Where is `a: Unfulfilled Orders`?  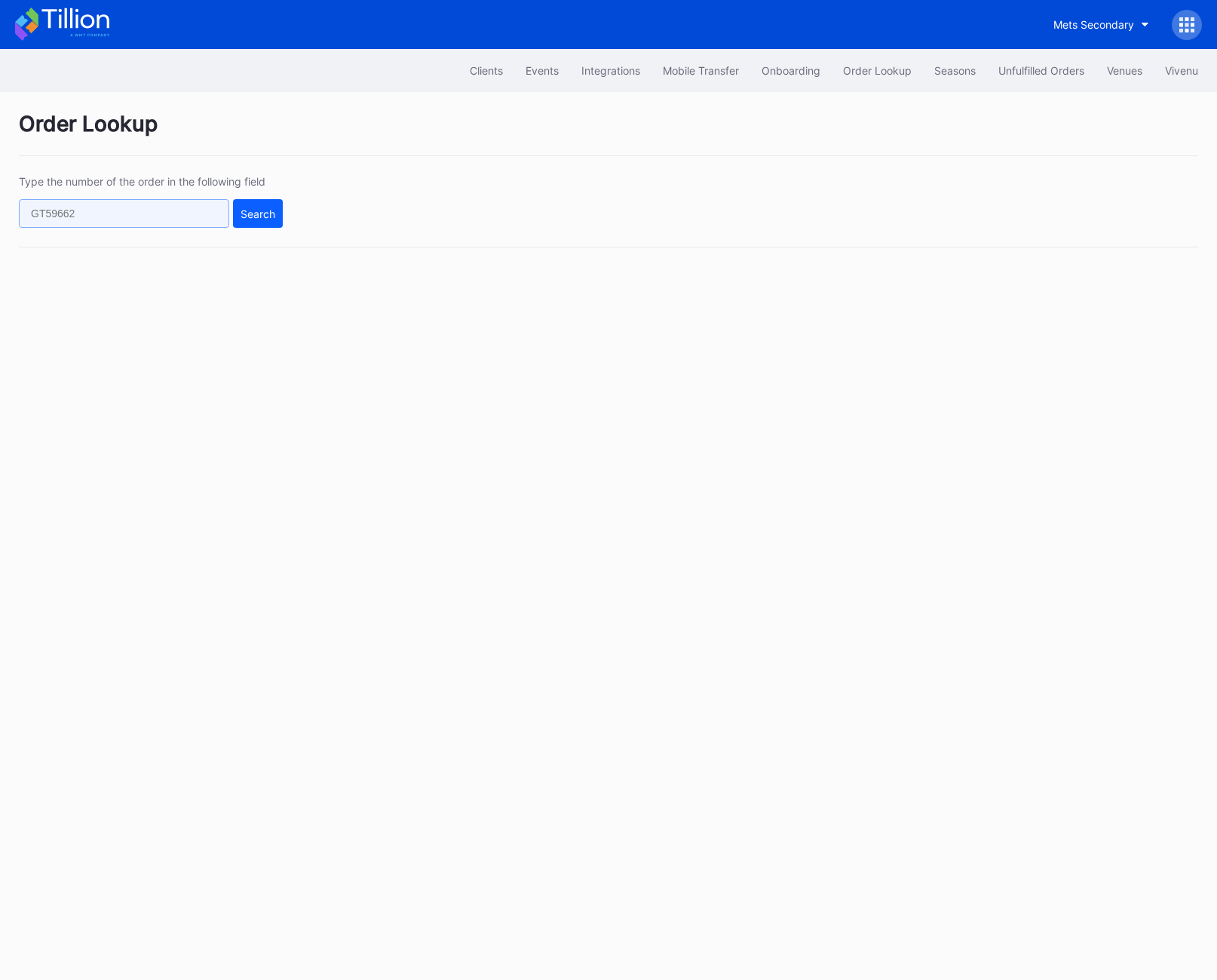
a: Unfulfilled Orders is located at coordinates (1042, 70).